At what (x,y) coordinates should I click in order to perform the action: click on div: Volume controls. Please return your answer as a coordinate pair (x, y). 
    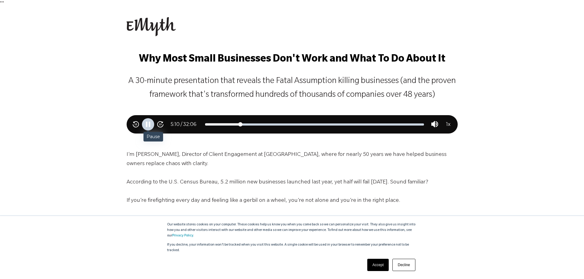
    Looking at the image, I should click on (434, 124).